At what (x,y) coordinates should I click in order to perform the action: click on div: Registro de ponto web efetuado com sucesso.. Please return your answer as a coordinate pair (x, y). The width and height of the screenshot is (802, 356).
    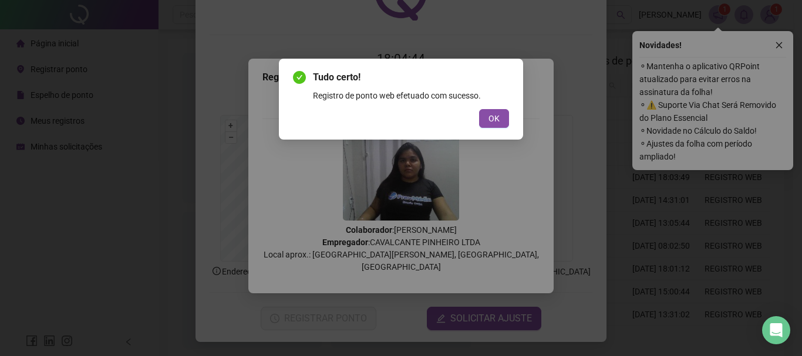
    Looking at the image, I should click on (411, 96).